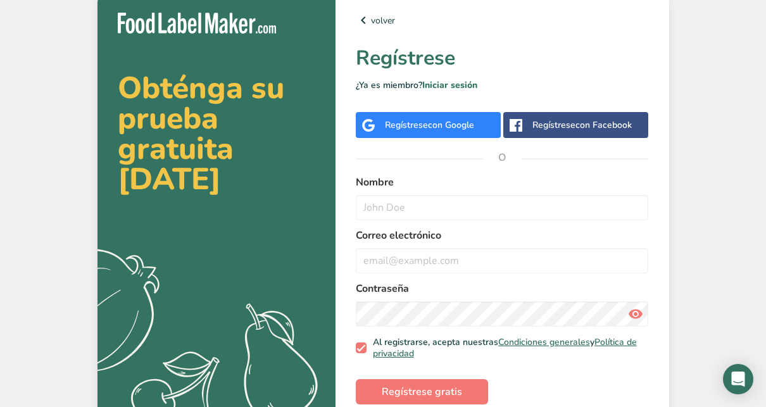 This screenshot has height=407, width=766. Describe the element at coordinates (505, 348) in the screenshot. I see `span: Al registrarse, acepta nuestras y` at that location.